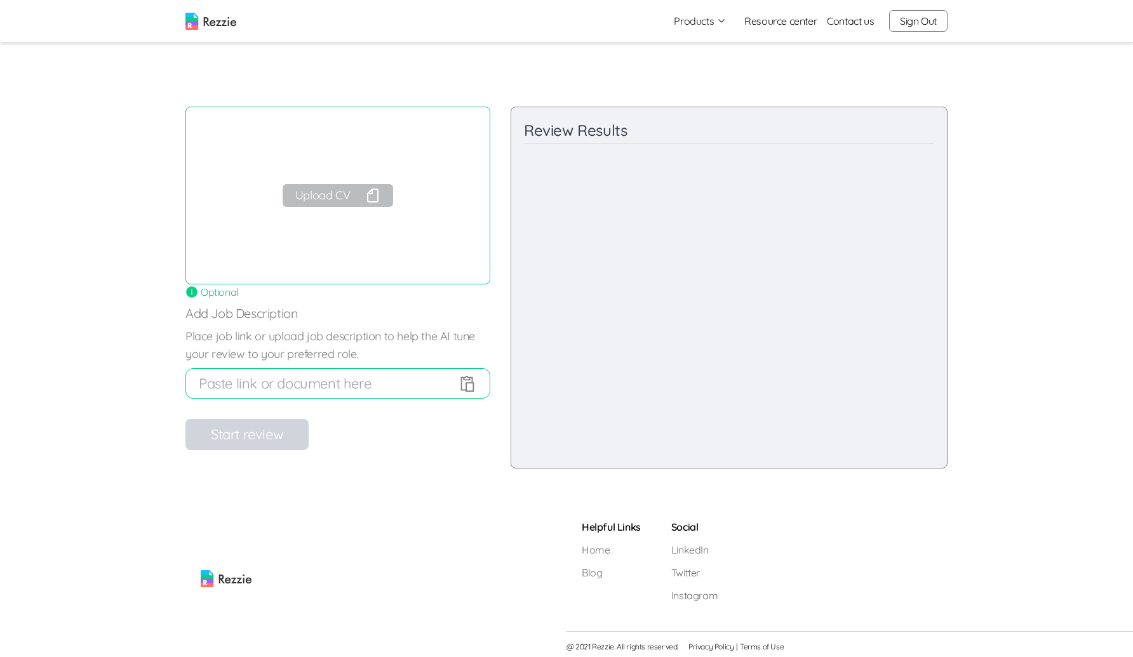 This screenshot has height=657, width=1133. I want to click on a: Terms of Use, so click(762, 647).